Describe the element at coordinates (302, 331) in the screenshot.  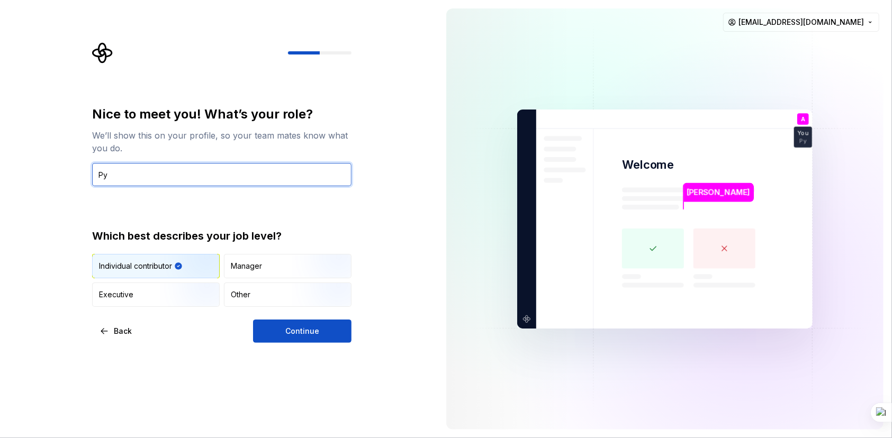
I see `span: Continue` at that location.